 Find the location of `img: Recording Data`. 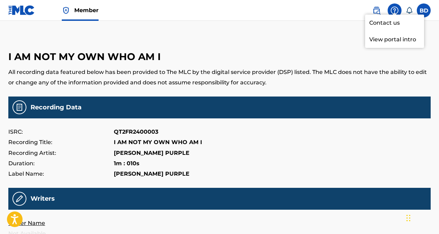

img: Recording Data is located at coordinates (19, 107).